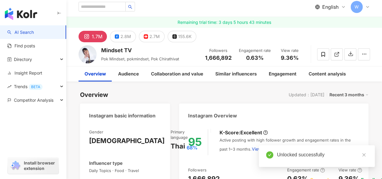 The image size is (382, 179). I want to click on div: Engagement rate, so click(255, 51).